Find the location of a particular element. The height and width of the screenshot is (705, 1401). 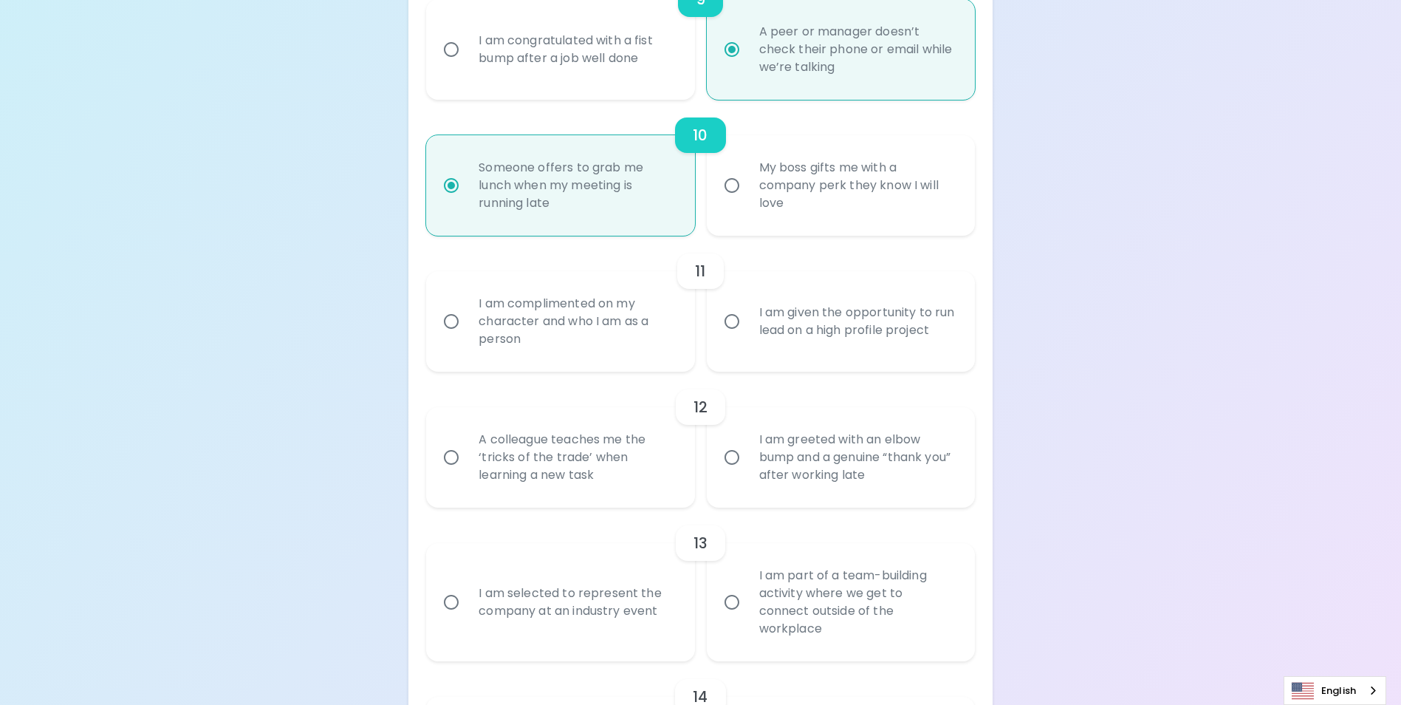

div: I am complimented on my character and who I am as a person is located at coordinates (576, 321).